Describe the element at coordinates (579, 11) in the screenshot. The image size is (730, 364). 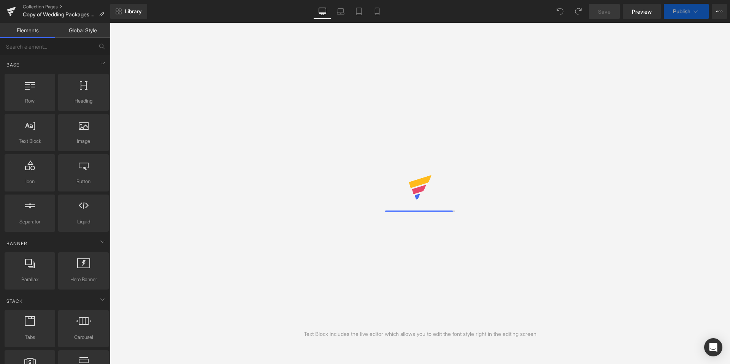
I see `button: Redo` at that location.